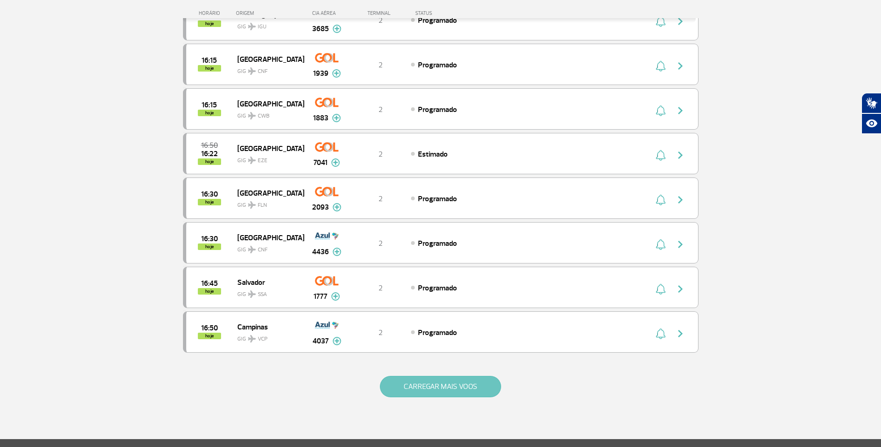 The image size is (881, 447). Describe the element at coordinates (210, 154) in the screenshot. I see `span: 2025-08-25 16:22:00` at that location.